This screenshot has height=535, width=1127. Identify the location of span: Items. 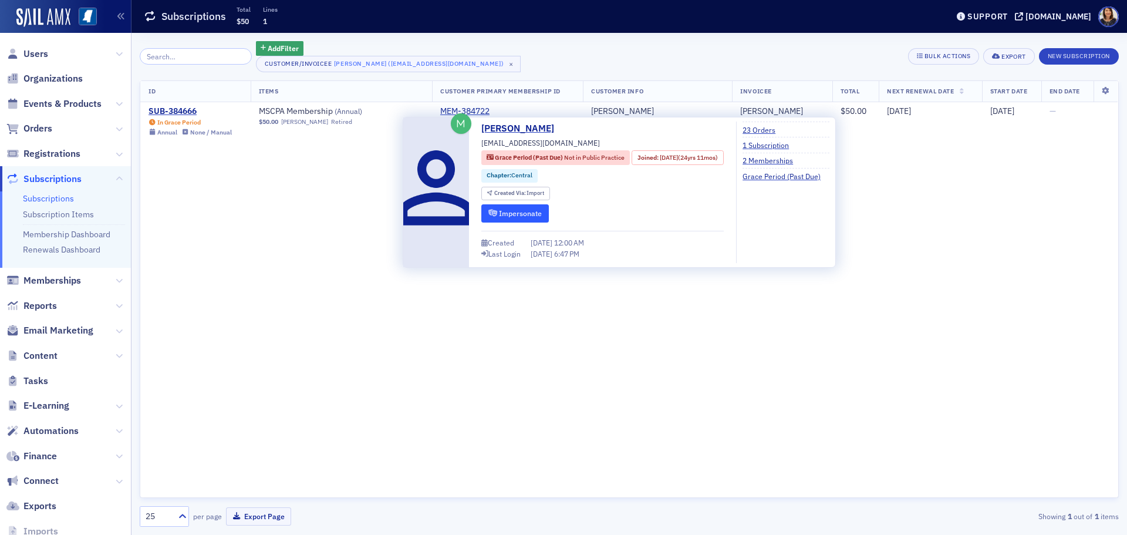
(269, 91).